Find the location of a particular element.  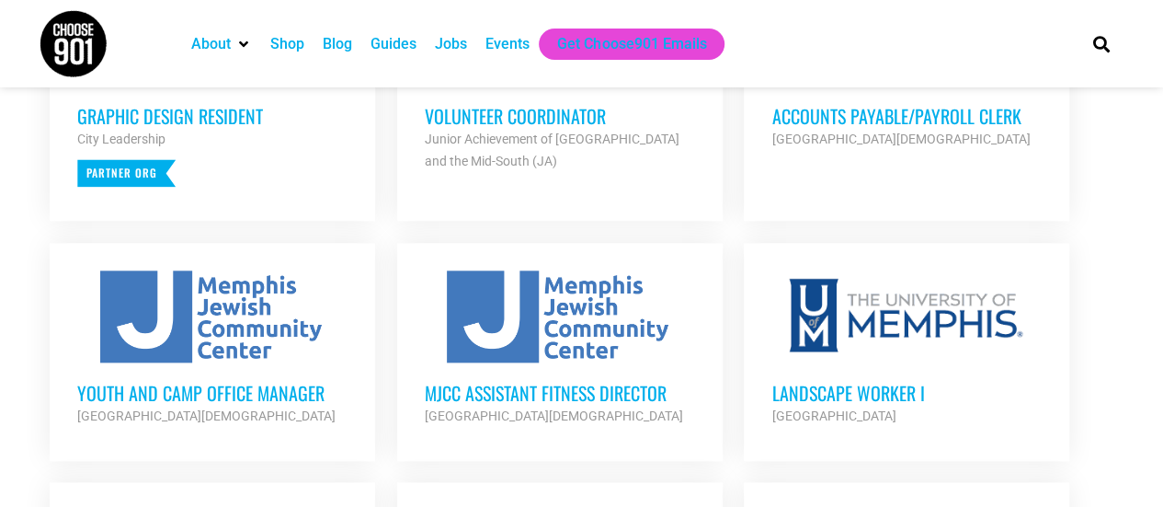

p: Partner Org is located at coordinates (126, 173).